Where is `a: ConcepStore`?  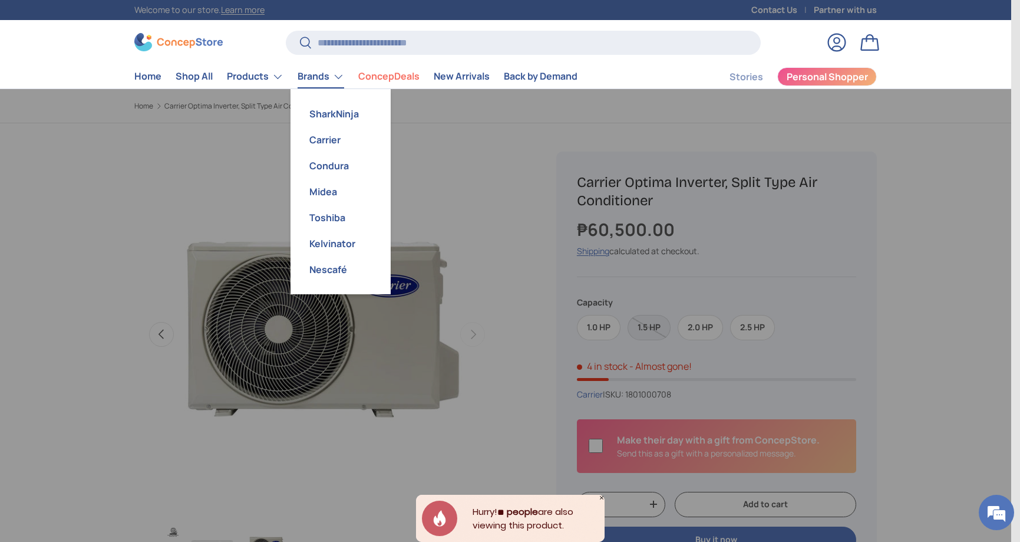
a: ConcepStore is located at coordinates (179, 42).